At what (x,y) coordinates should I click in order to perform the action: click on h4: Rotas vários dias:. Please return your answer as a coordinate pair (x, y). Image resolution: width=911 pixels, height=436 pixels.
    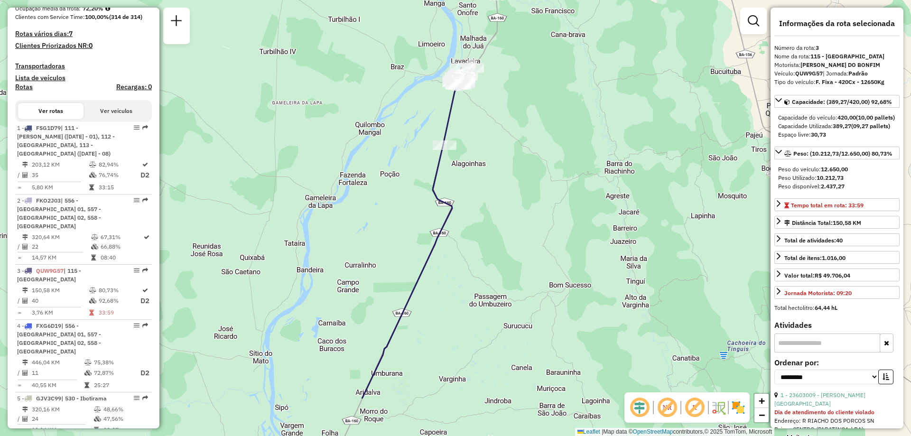
    Looking at the image, I should click on (84, 34).